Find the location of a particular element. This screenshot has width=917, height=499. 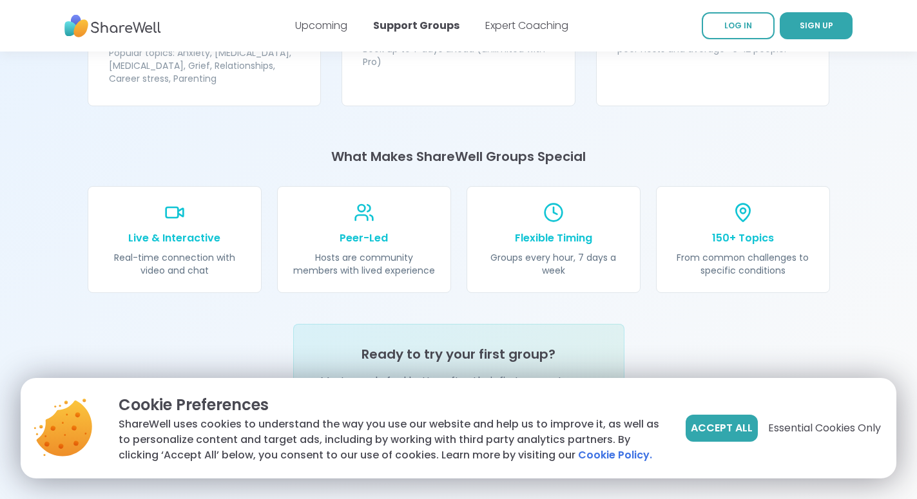

span: Essential Cookies Only is located at coordinates (824, 428).